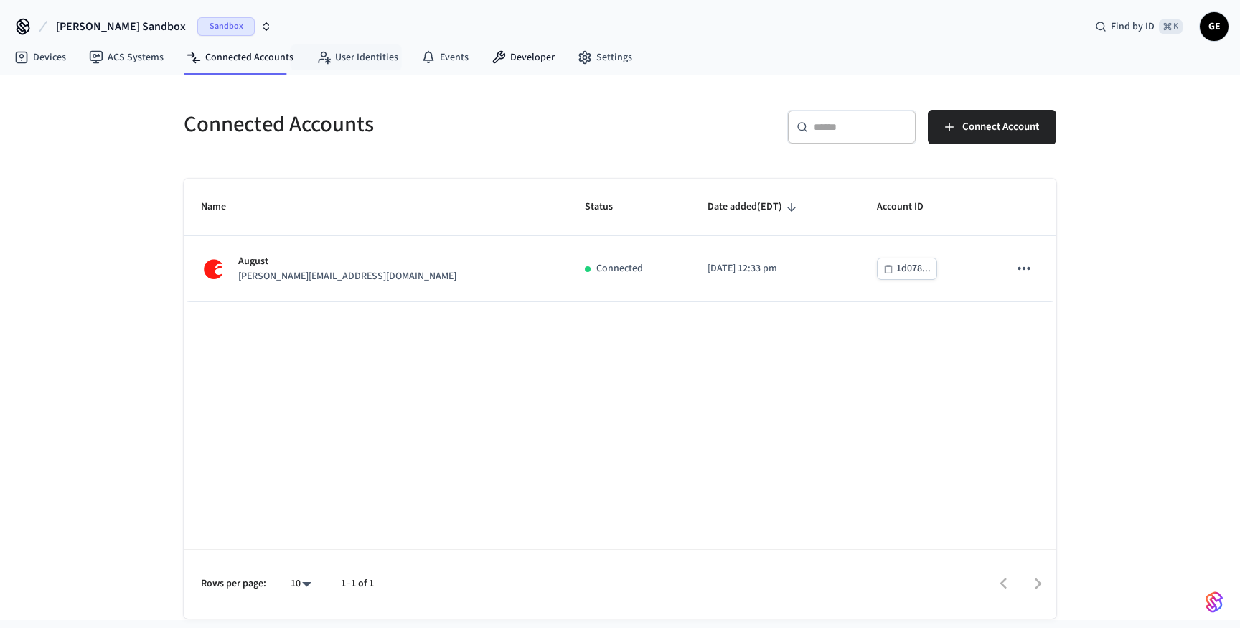  What do you see at coordinates (347, 261) in the screenshot?
I see `p: August` at bounding box center [347, 261].